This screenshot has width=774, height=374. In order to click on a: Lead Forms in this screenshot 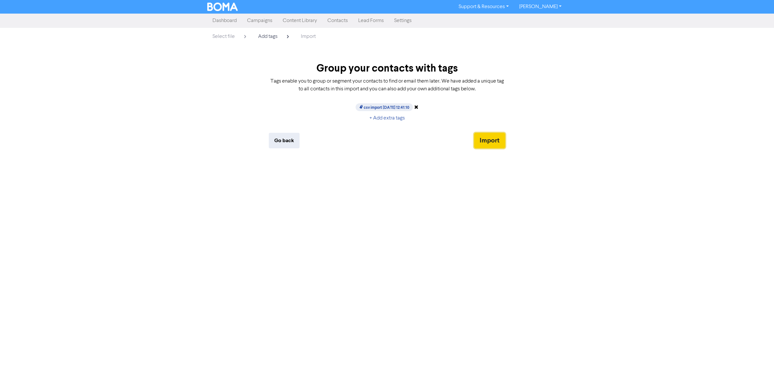, I will do `click(371, 21)`.